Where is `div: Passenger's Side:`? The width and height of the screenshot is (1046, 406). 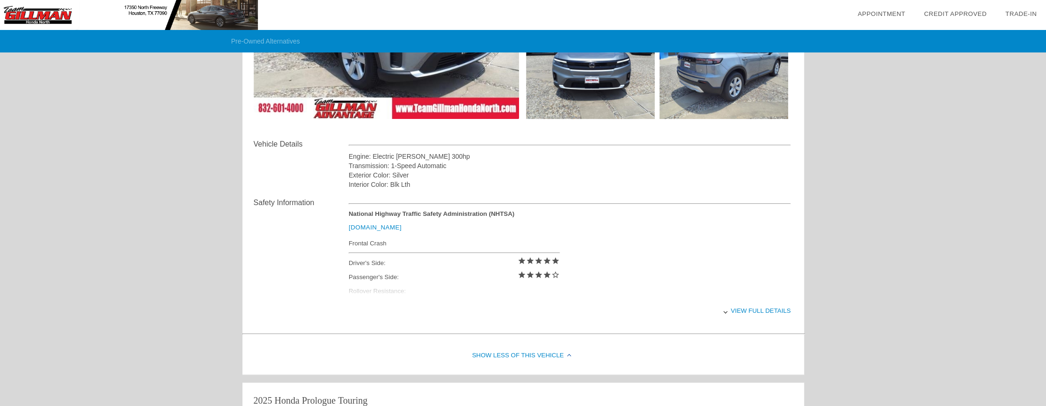 div: Passenger's Side: is located at coordinates (454, 277).